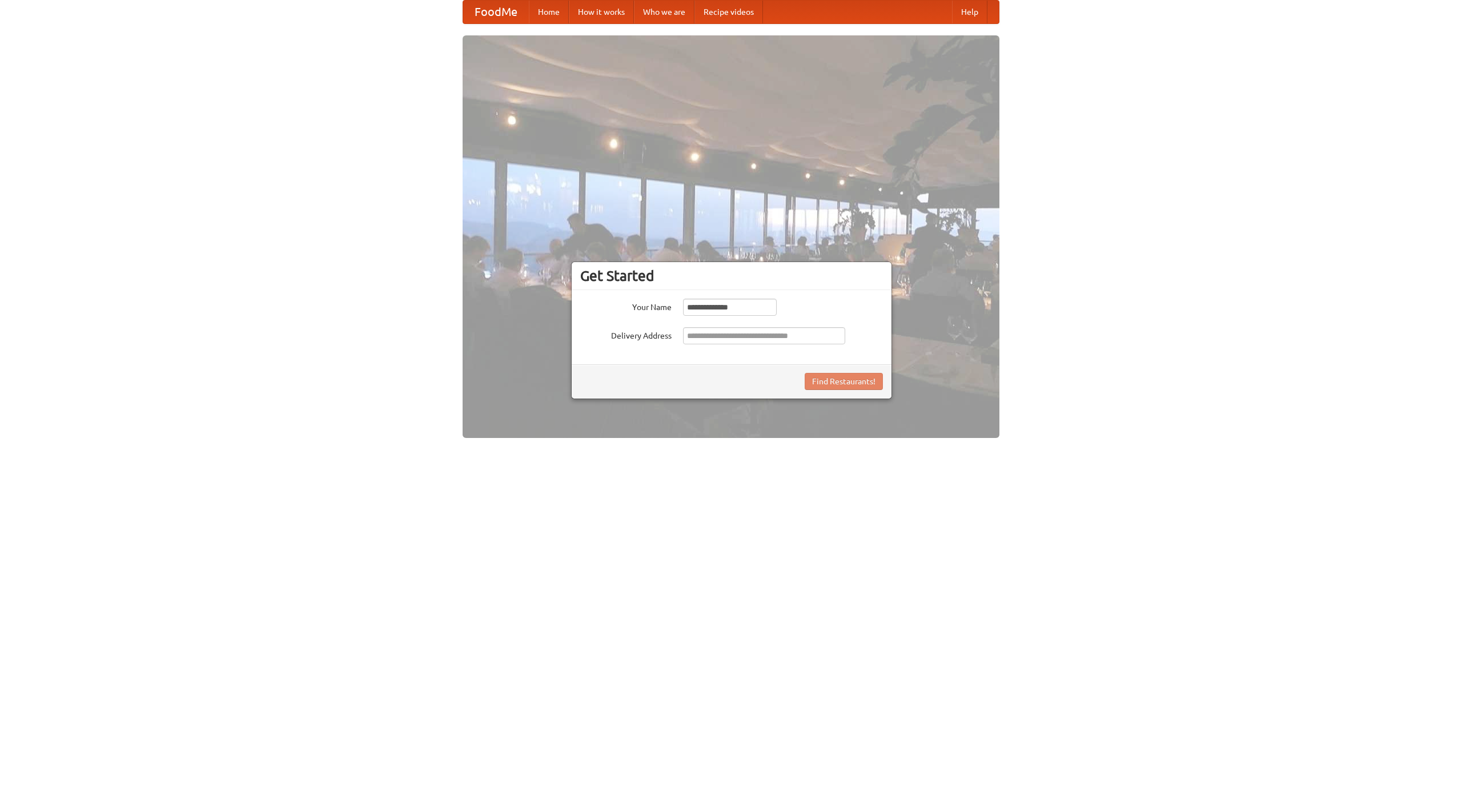 The image size is (1462, 808). What do you see at coordinates (496, 12) in the screenshot?
I see `a: FoodMe` at bounding box center [496, 12].